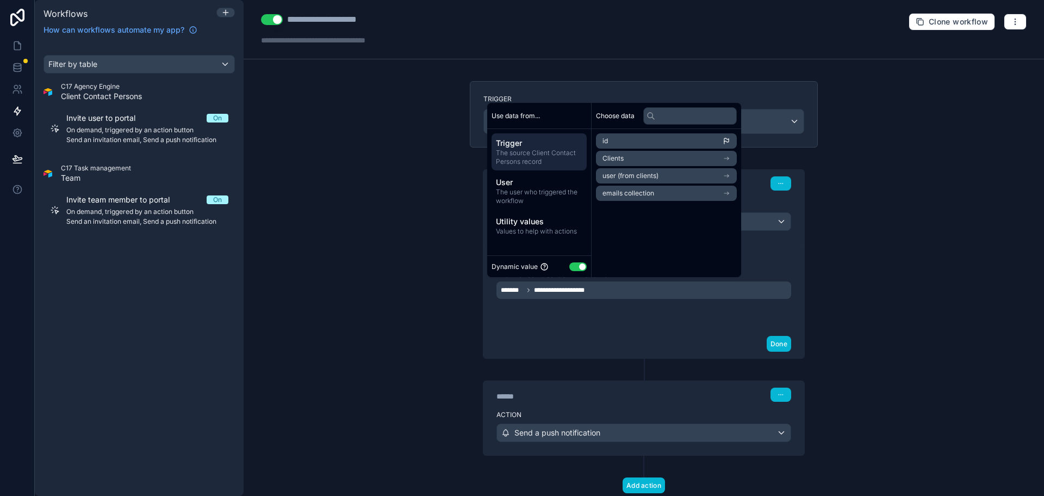 This screenshot has height=496, width=1044. Describe the element at coordinates (516, 116) in the screenshot. I see `span: Use data from...` at that location.